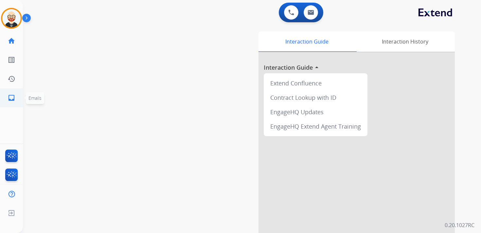 The width and height of the screenshot is (481, 233). What do you see at coordinates (11, 18) in the screenshot?
I see `img: avatar` at bounding box center [11, 18].